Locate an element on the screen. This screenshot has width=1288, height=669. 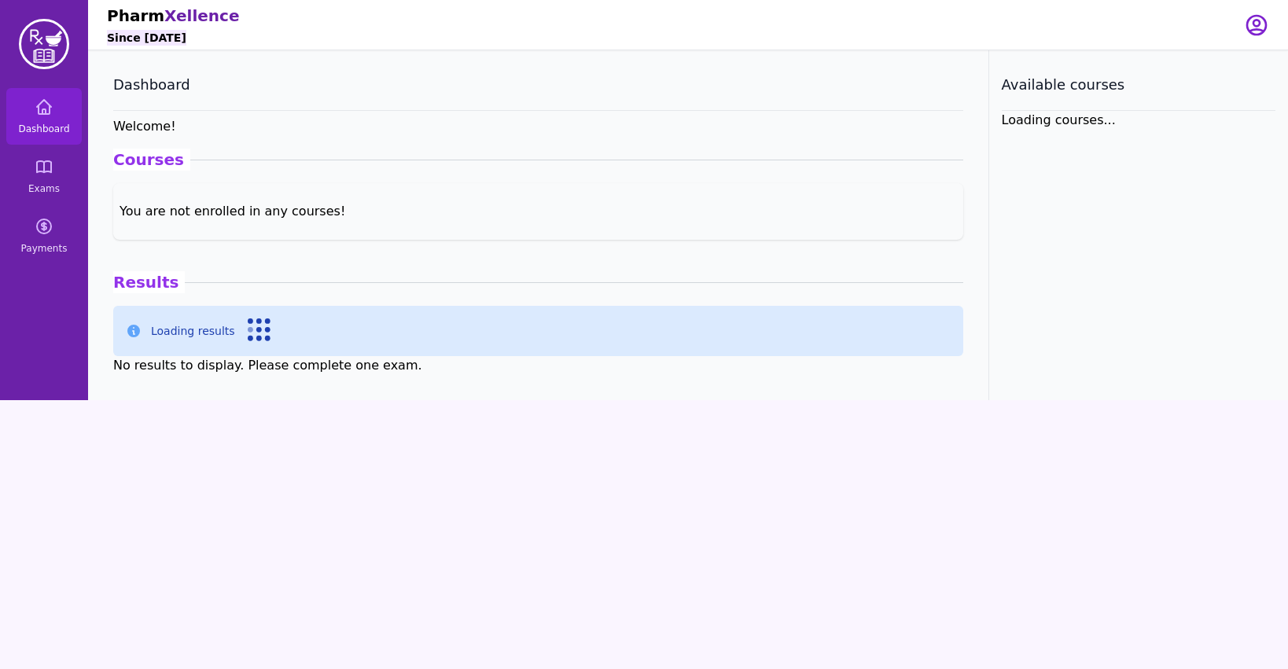
div: No results to display. Please complete one exam. is located at coordinates (538, 366).